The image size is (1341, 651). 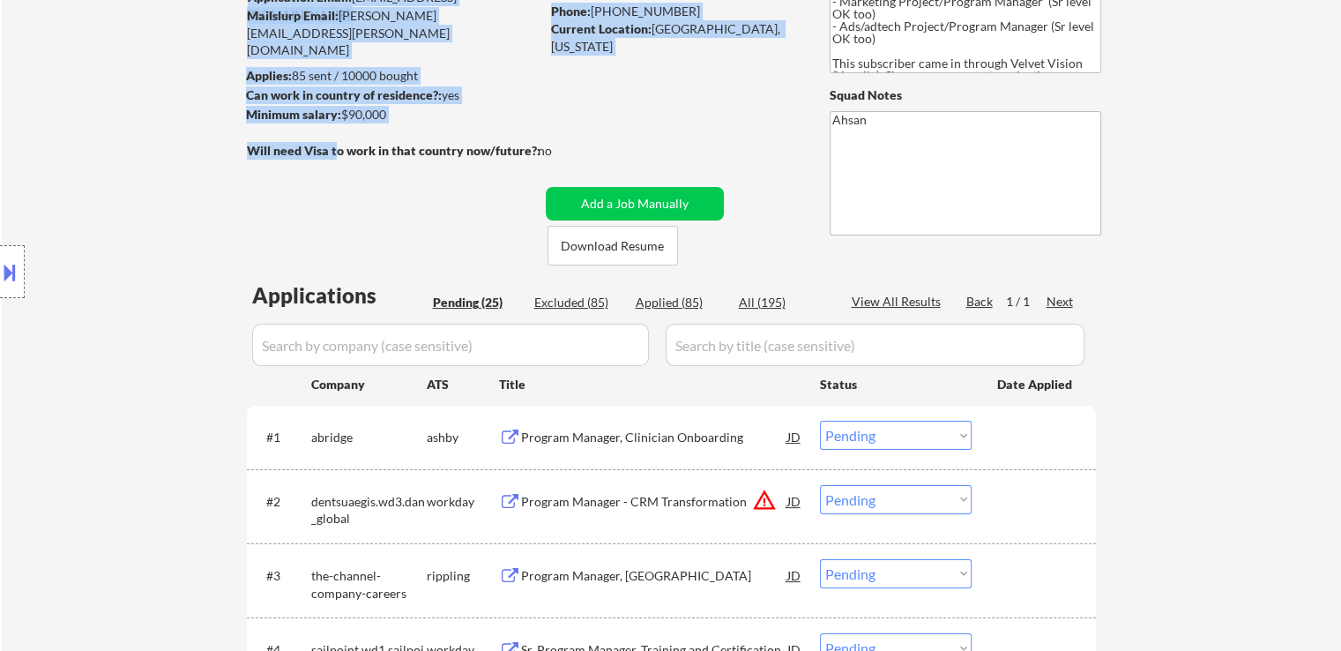 What do you see at coordinates (281, 502) in the screenshot?
I see `div: #2` at bounding box center [281, 502].